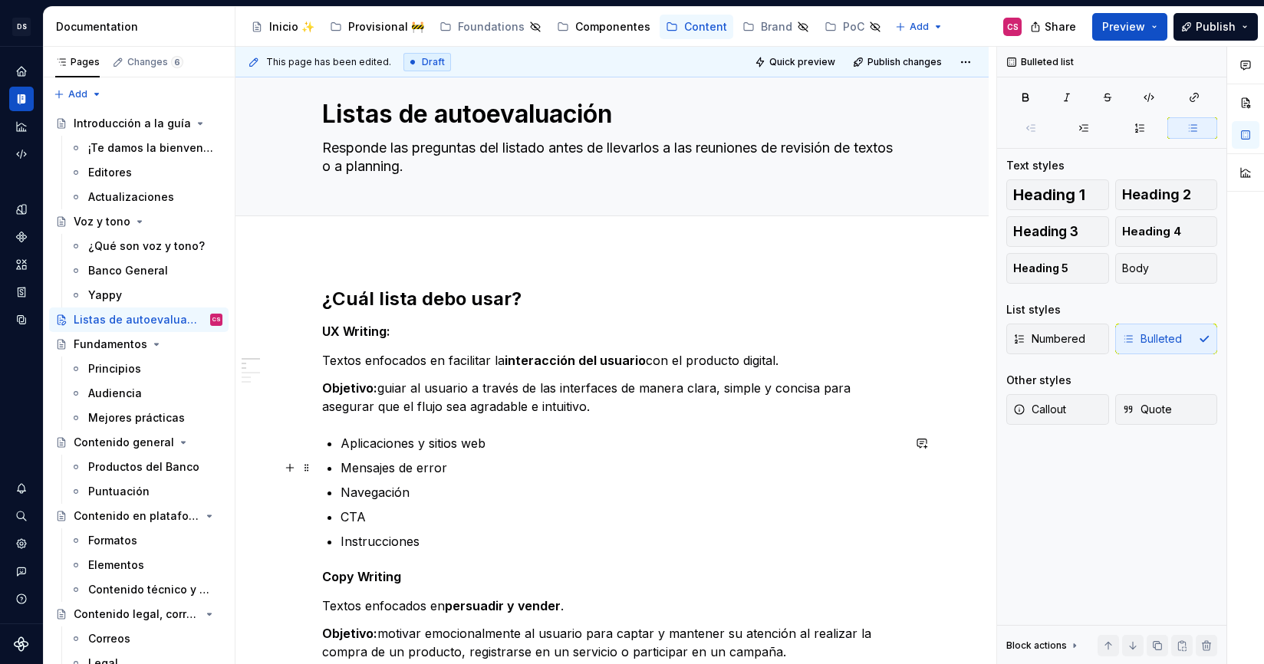  Describe the element at coordinates (146, 590) in the screenshot. I see `a: Contenido técnico y explicativo` at that location.